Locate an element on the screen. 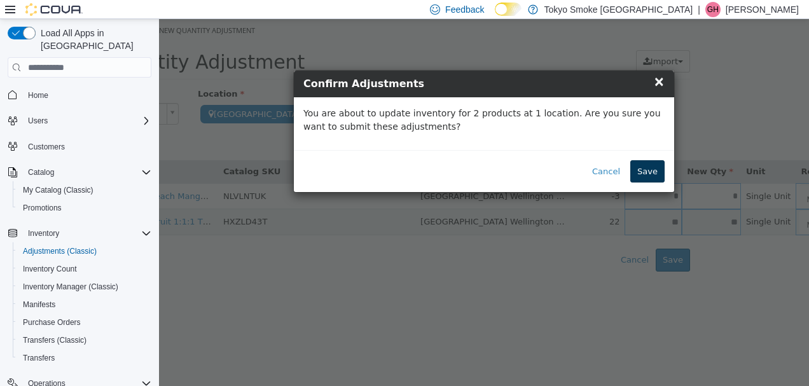 This screenshot has height=386, width=809. button: Promotions is located at coordinates (85, 208).